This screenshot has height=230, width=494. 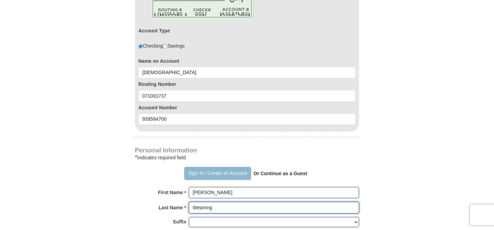 What do you see at coordinates (217, 173) in the screenshot?
I see `button: Sign In / Create an Account` at bounding box center [217, 173].